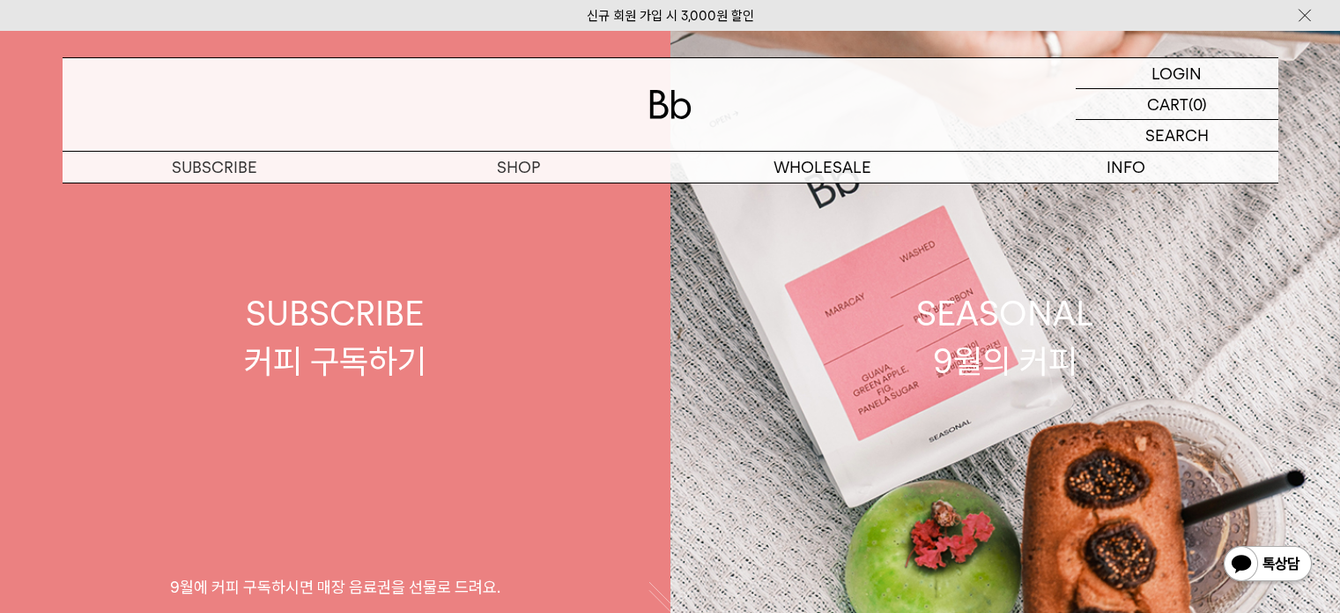 Image resolution: width=1340 pixels, height=613 pixels. Describe the element at coordinates (1177, 73) in the screenshot. I see `a: LOGIN` at that location.